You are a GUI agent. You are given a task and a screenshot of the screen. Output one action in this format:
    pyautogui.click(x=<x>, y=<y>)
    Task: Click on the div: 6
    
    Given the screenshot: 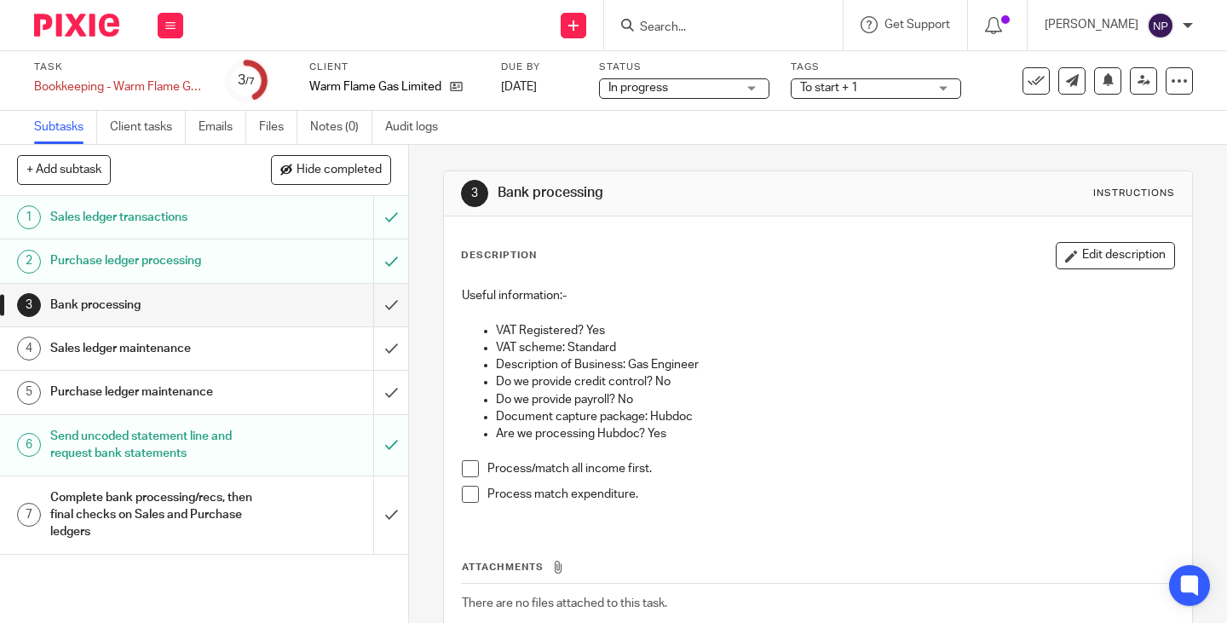 What is the action you would take?
    pyautogui.click(x=29, y=445)
    